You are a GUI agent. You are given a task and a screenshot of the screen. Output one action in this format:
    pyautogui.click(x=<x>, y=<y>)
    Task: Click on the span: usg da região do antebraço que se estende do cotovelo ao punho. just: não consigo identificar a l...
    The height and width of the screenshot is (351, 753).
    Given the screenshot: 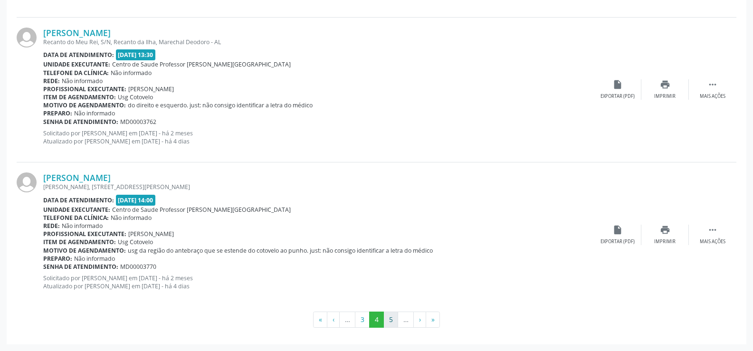 What is the action you would take?
    pyautogui.click(x=280, y=250)
    